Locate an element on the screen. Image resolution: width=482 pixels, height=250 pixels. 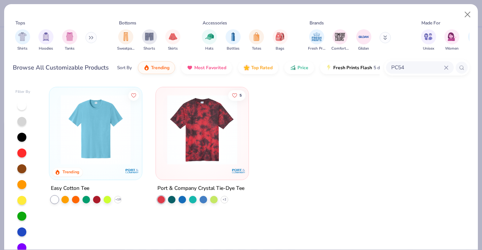
img: Gildan Image is located at coordinates (363, 37).